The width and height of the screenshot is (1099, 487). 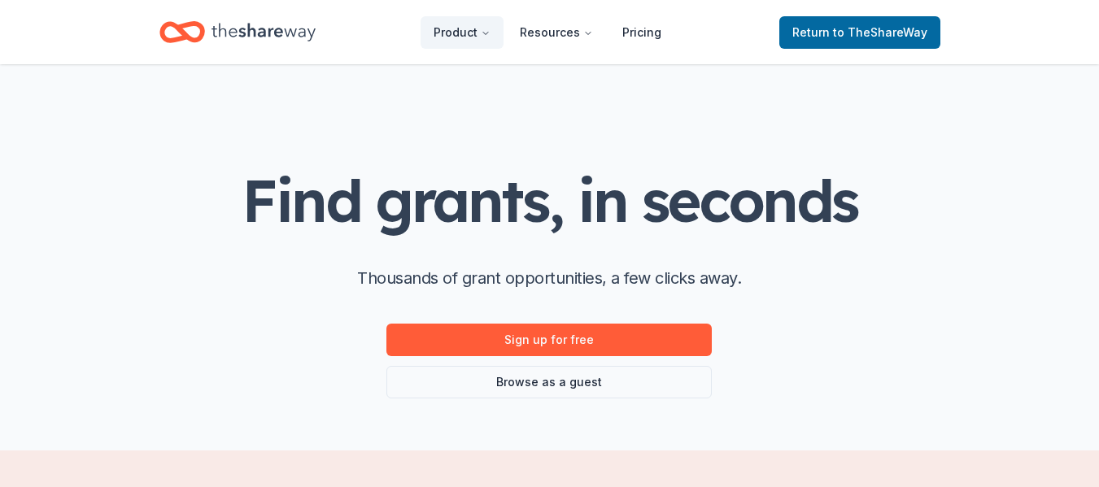 I want to click on a: Home, so click(x=237, y=32).